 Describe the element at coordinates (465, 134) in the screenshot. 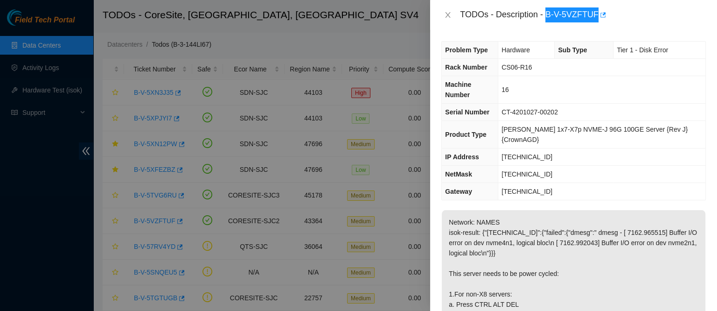

I see `span: Product Type` at that location.